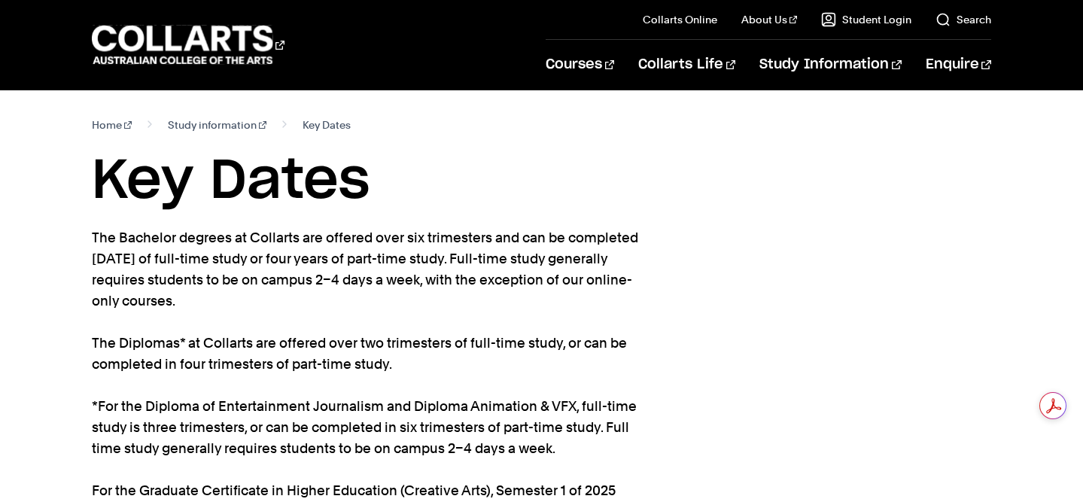  Describe the element at coordinates (111, 125) in the screenshot. I see `a: Home` at that location.